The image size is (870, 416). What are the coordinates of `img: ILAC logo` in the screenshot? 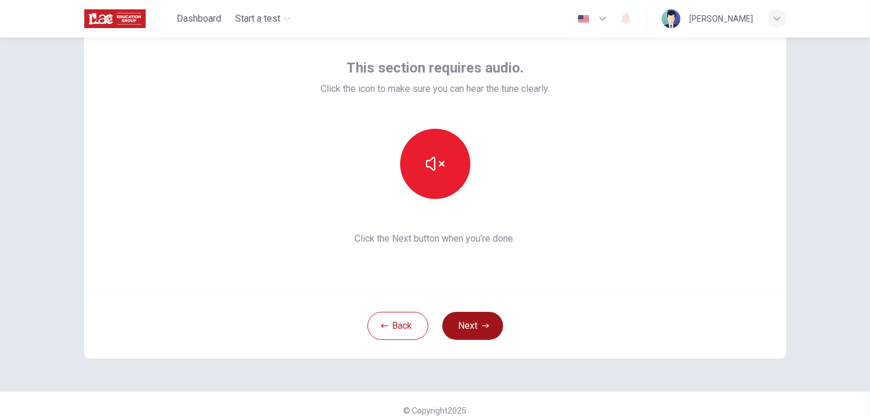 It's located at (115, 19).